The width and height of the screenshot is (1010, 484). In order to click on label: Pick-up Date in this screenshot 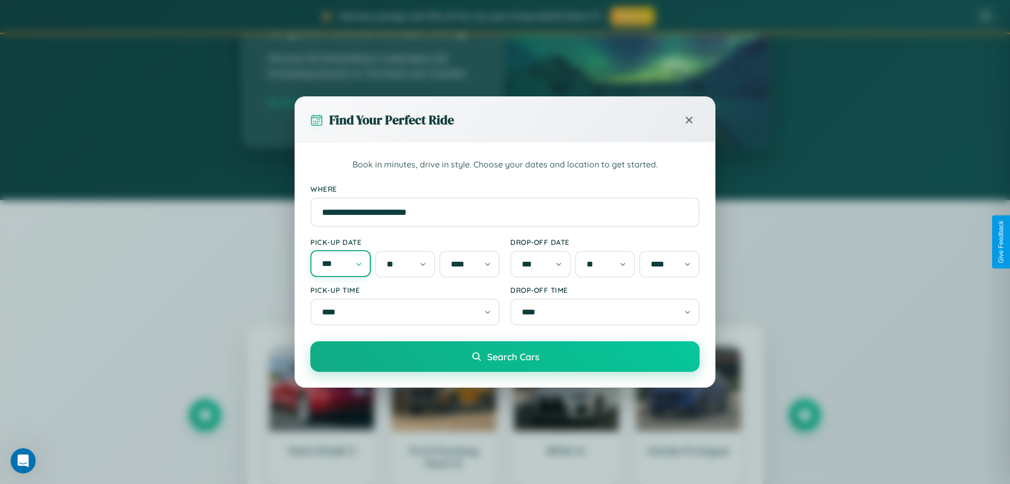, I will do `click(405, 242)`.